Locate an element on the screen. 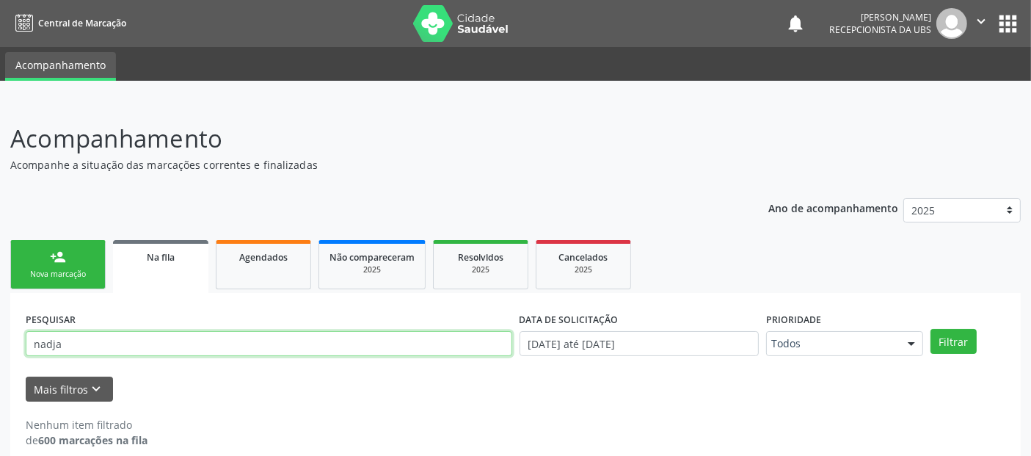  a: Acompanhamento is located at coordinates (60, 66).